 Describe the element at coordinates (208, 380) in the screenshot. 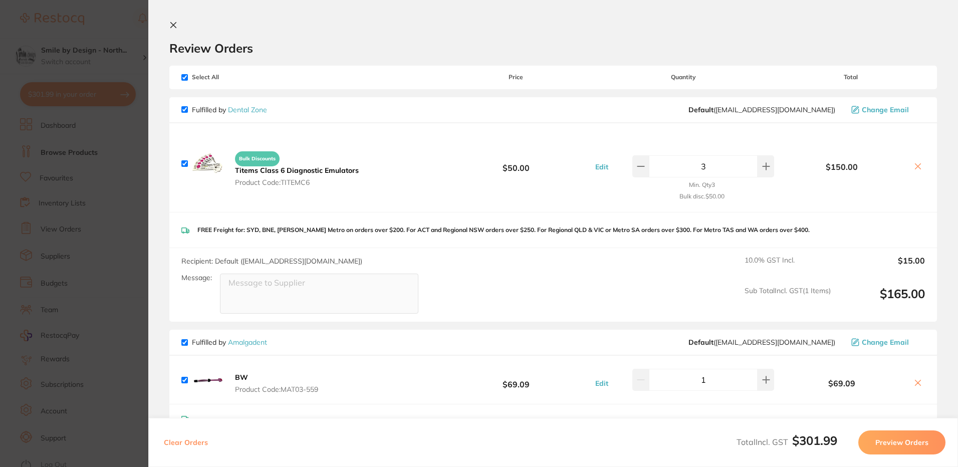

I see `img: ZzIzZzA5dw` at that location.